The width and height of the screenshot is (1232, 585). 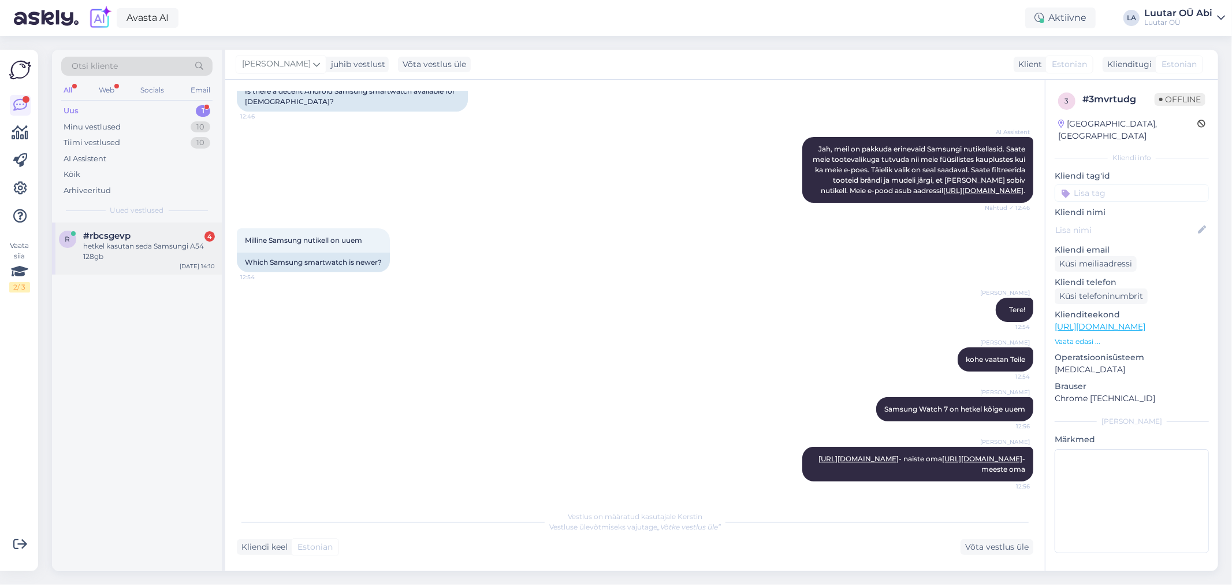 What do you see at coordinates (72, 174) in the screenshot?
I see `div: Kõik` at bounding box center [72, 174].